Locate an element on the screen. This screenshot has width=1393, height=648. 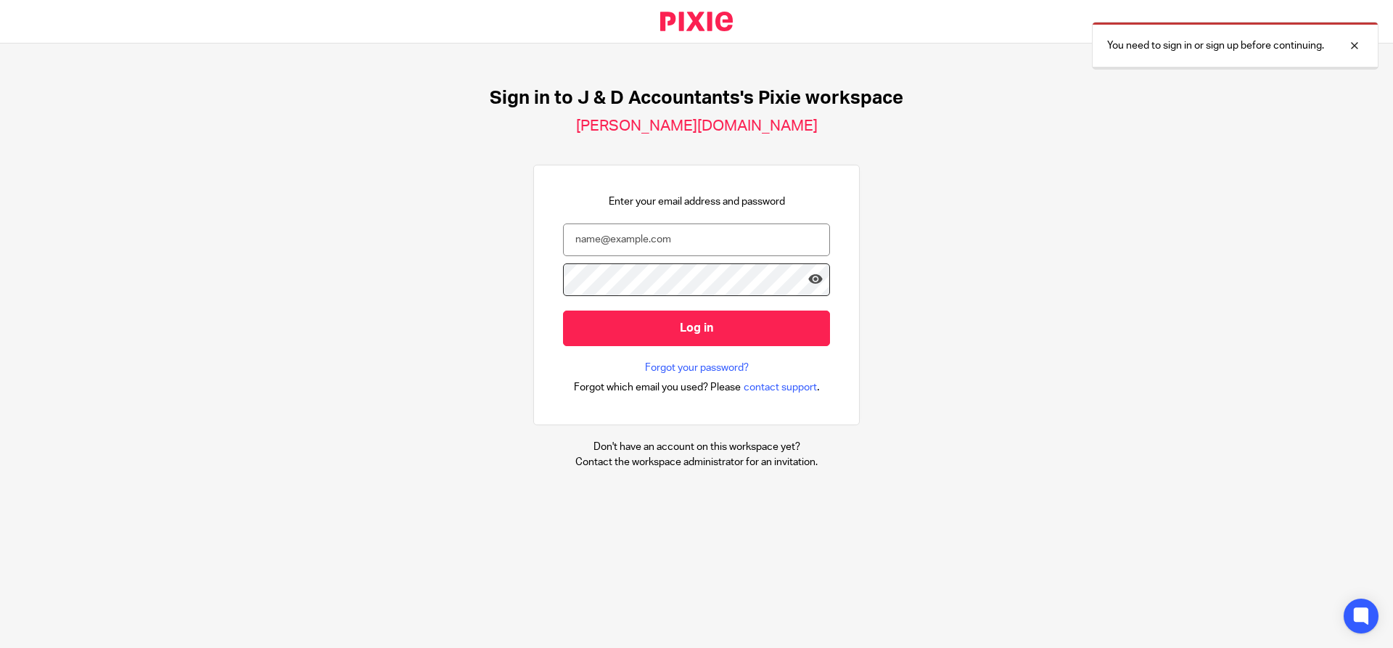
p: Enter your email address and password is located at coordinates (696, 202).